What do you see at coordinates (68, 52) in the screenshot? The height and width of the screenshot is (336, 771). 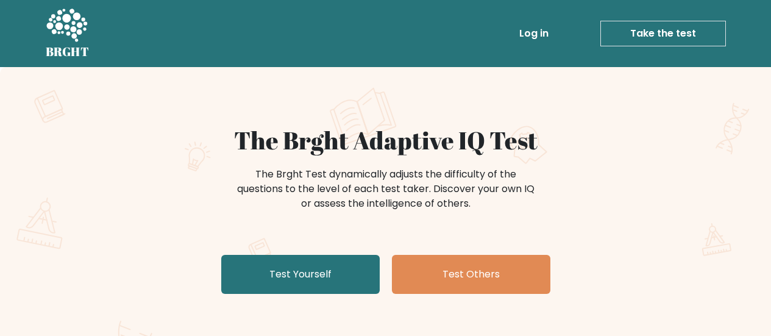 I see `h5: BRGHT` at bounding box center [68, 52].